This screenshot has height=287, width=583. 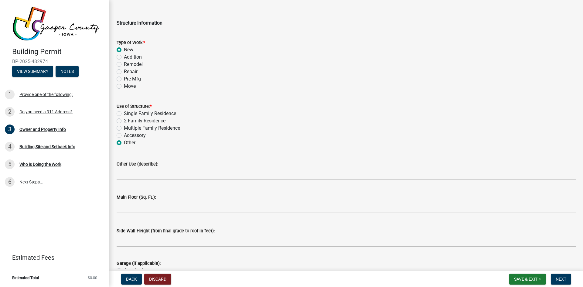 What do you see at coordinates (139, 23) in the screenshot?
I see `span: Structure Information` at bounding box center [139, 23].